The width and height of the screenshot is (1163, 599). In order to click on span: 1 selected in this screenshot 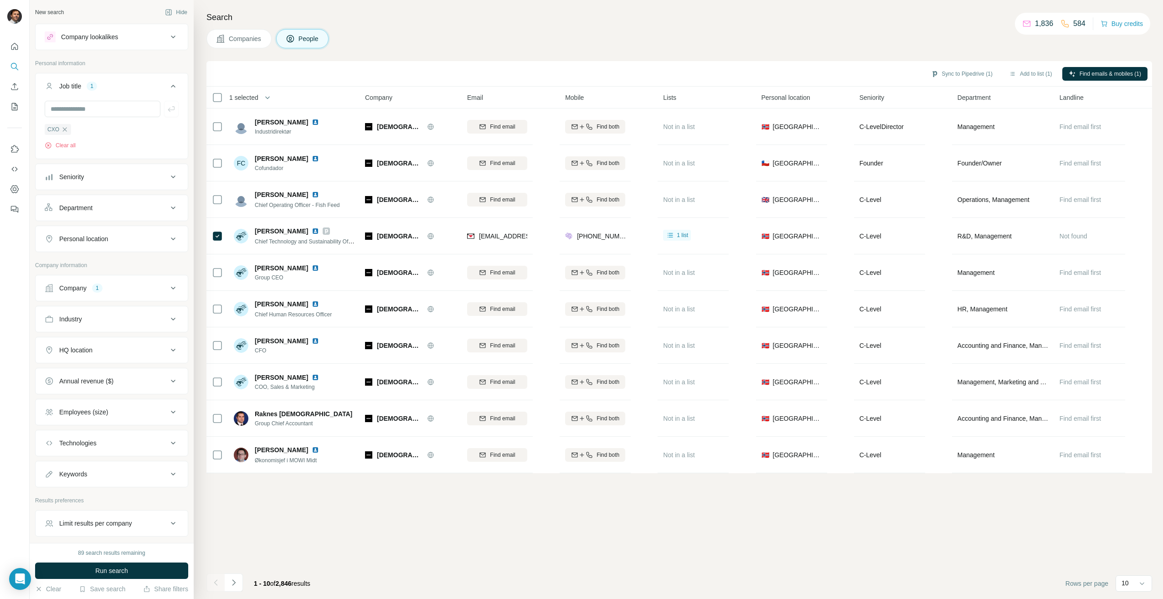, I will do `click(244, 97)`.